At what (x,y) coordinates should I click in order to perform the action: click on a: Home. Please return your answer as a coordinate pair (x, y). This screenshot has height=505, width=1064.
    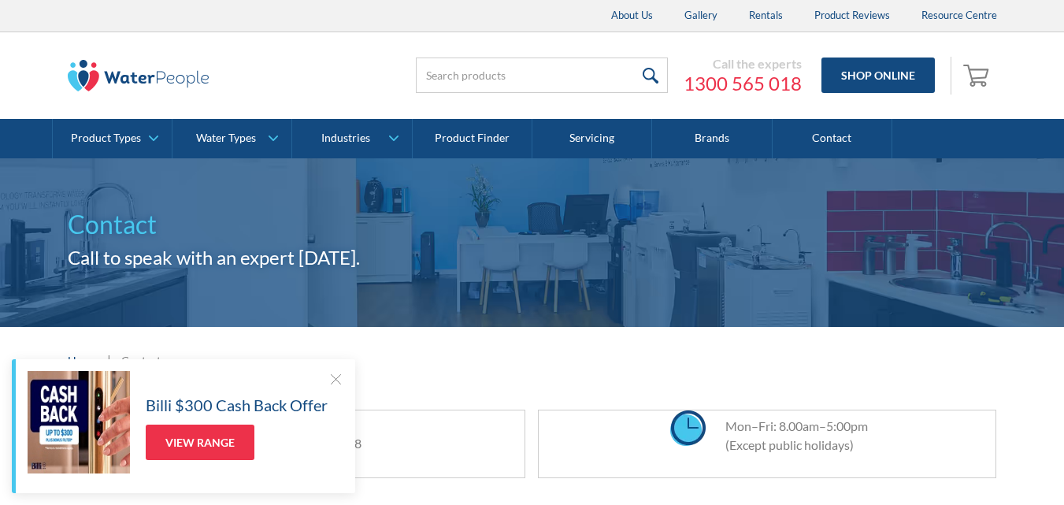
    Looking at the image, I should click on (83, 360).